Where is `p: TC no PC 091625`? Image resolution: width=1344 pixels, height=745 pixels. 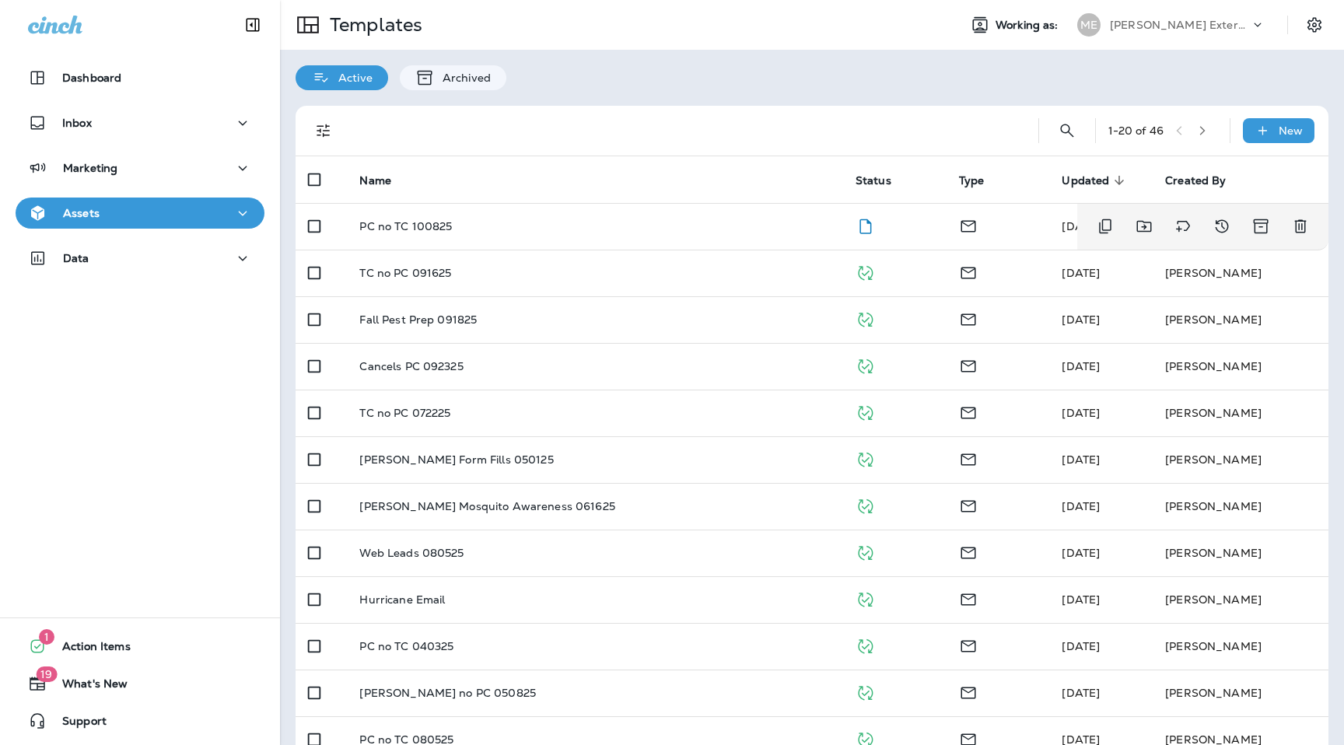
p: TC no PC 091625 is located at coordinates (405, 273).